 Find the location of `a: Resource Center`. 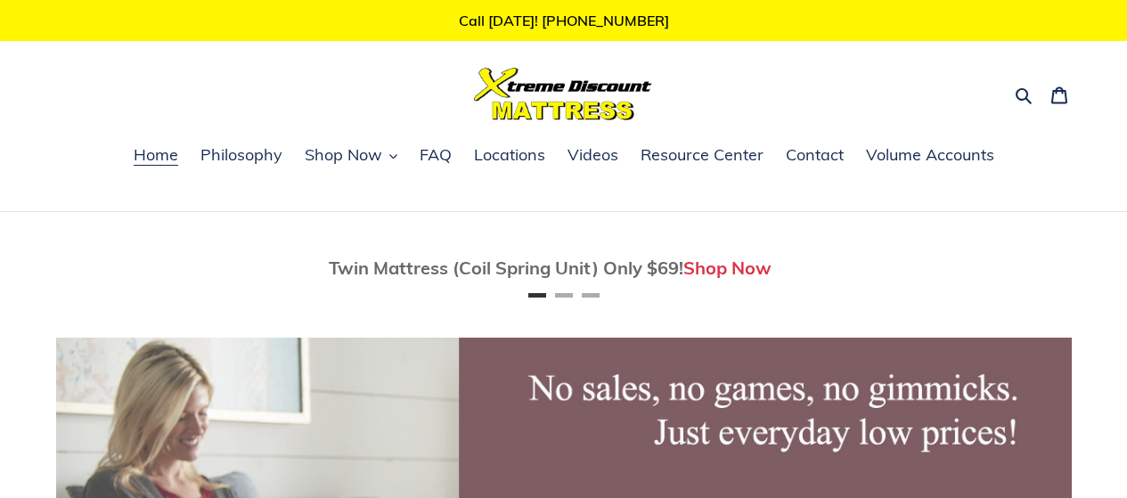

a: Resource Center is located at coordinates (702, 156).